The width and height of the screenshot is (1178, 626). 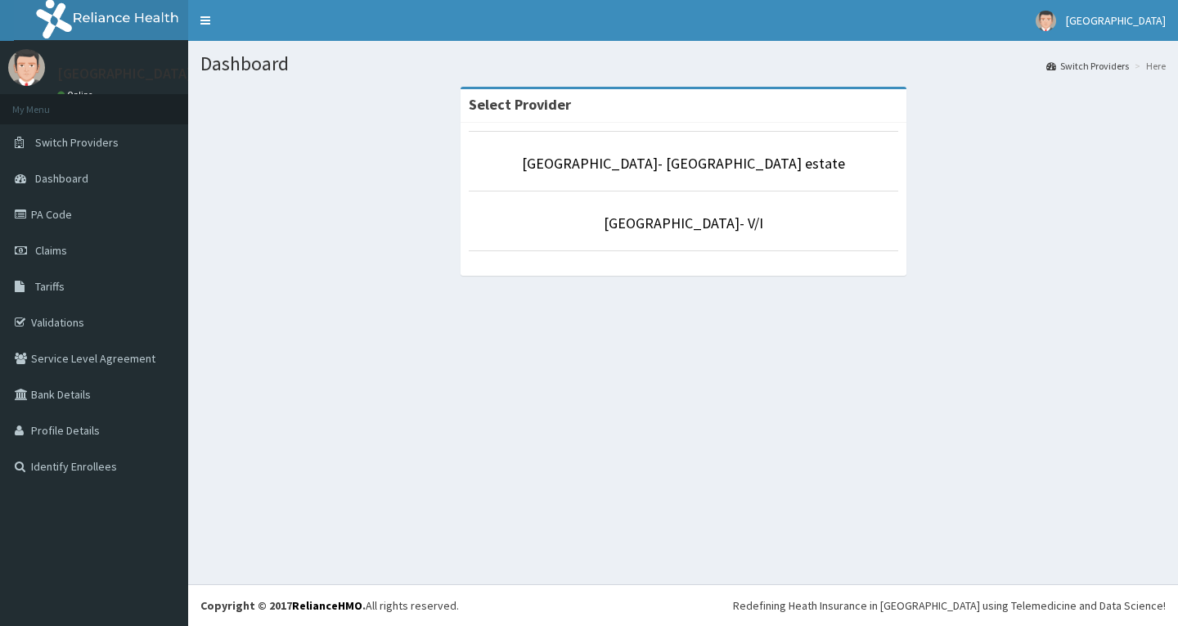 What do you see at coordinates (77, 95) in the screenshot?
I see `a: Online` at bounding box center [77, 95].